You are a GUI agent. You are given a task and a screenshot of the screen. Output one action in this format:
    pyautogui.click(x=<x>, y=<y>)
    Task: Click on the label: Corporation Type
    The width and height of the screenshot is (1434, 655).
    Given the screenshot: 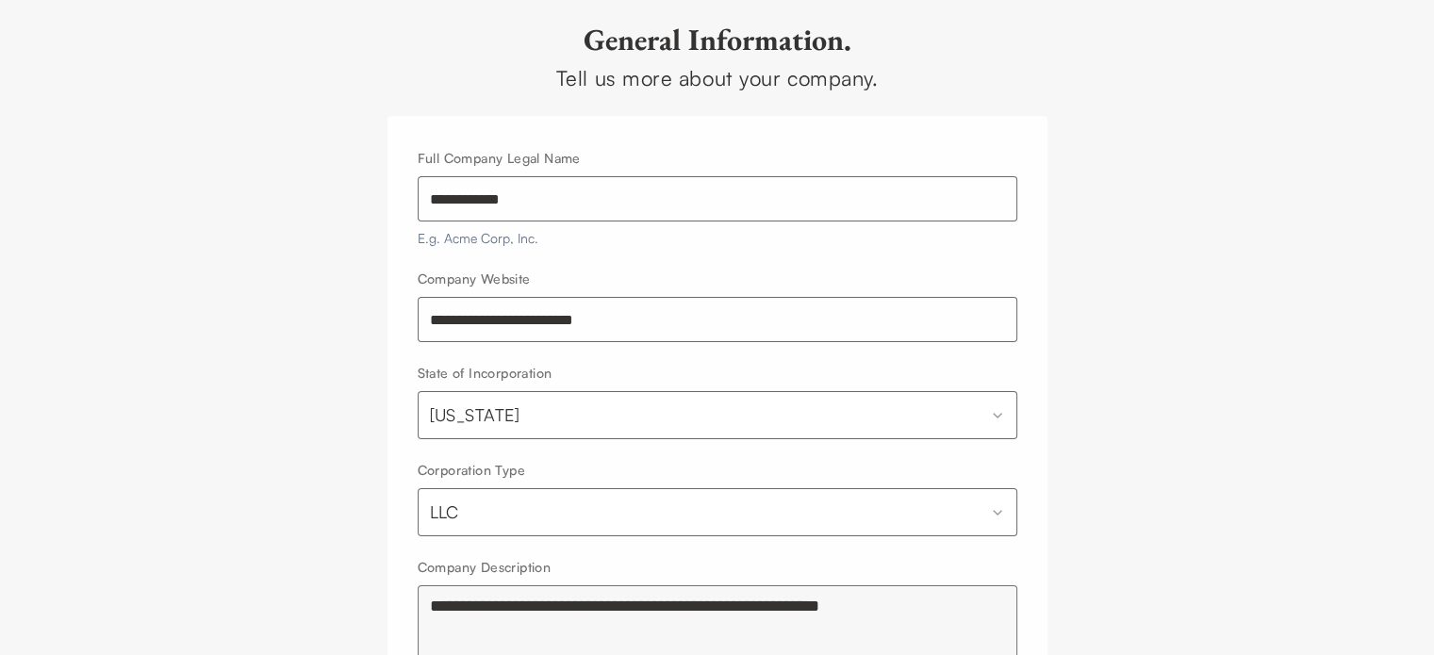 What is the action you would take?
    pyautogui.click(x=471, y=469)
    